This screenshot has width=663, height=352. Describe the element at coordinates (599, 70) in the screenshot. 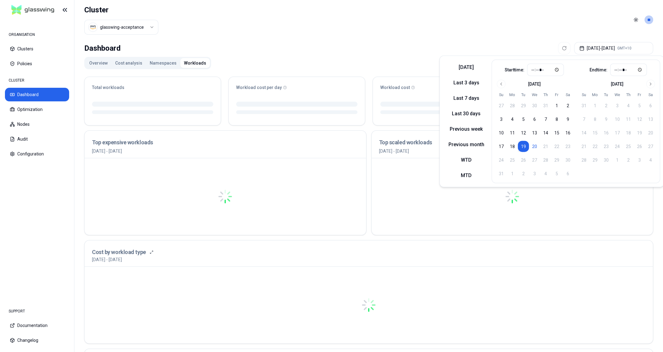

I see `label: End time:` at that location.